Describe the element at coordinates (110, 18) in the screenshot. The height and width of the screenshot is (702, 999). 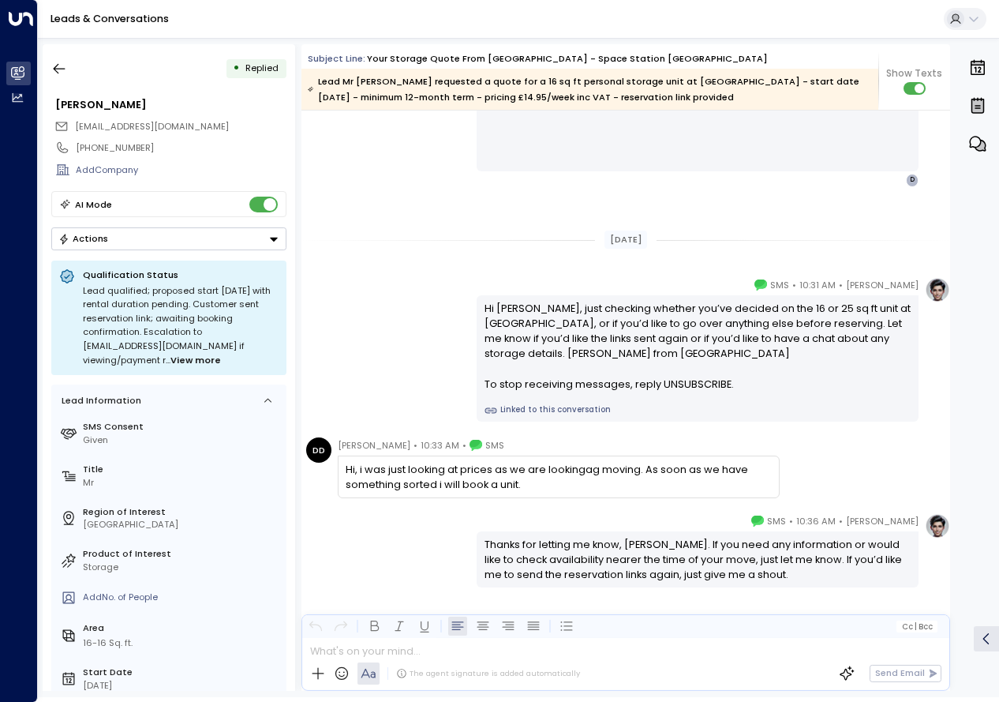
I see `a: Leads & Conversations` at that location.